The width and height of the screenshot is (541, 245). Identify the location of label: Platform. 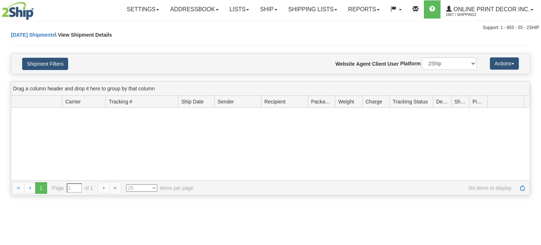
(411, 64).